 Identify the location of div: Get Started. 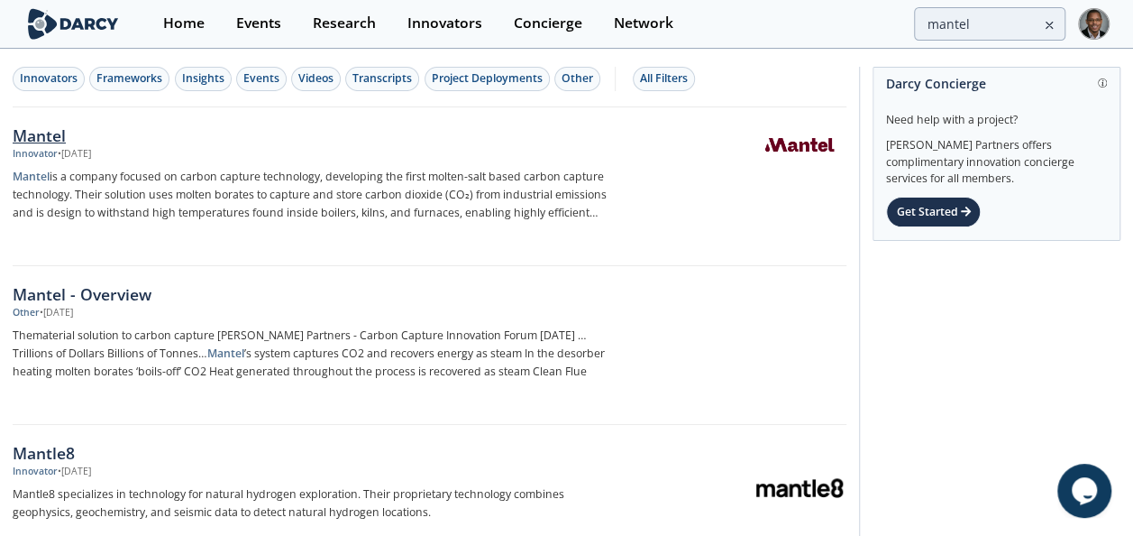
(933, 212).